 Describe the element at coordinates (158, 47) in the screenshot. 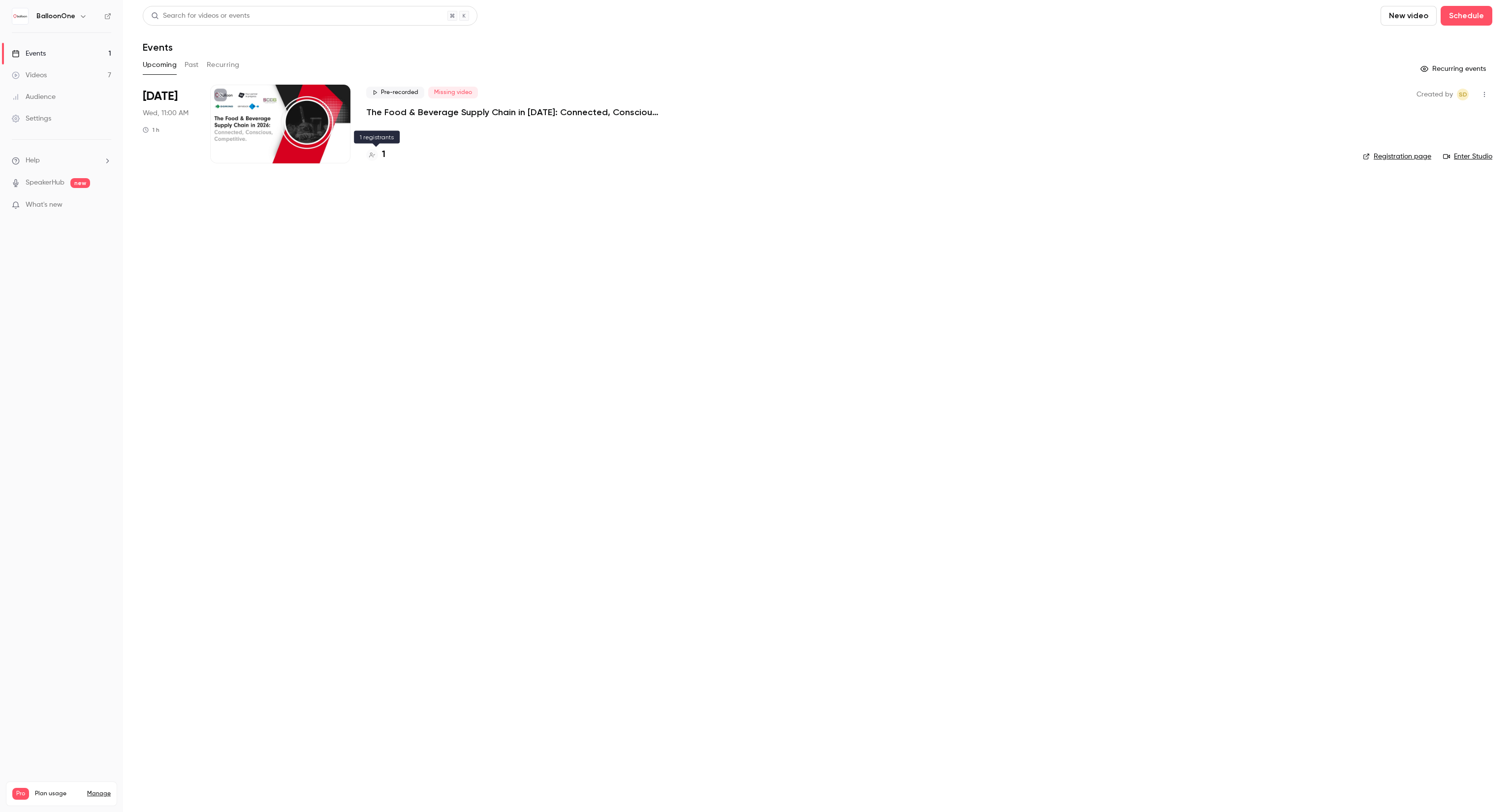

I see `h1: Events` at that location.